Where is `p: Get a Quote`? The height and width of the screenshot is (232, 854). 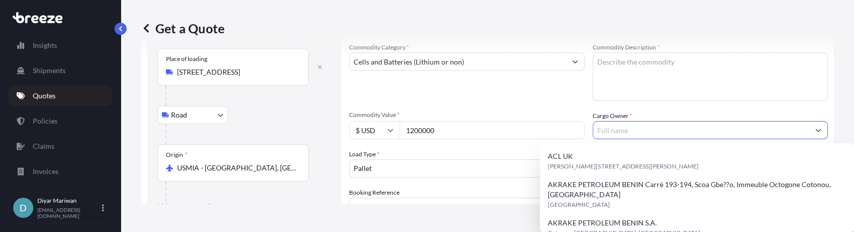 p: Get a Quote is located at coordinates (183, 28).